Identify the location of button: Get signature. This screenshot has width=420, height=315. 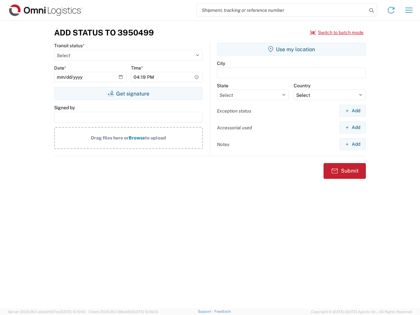
(128, 94).